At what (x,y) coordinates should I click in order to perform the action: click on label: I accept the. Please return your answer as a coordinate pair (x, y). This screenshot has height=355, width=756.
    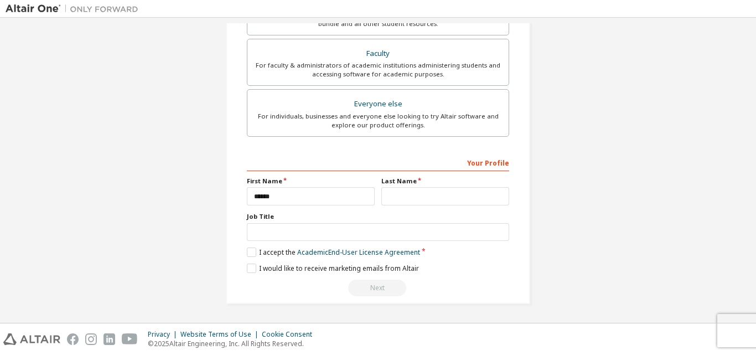
    Looking at the image, I should click on (333, 252).